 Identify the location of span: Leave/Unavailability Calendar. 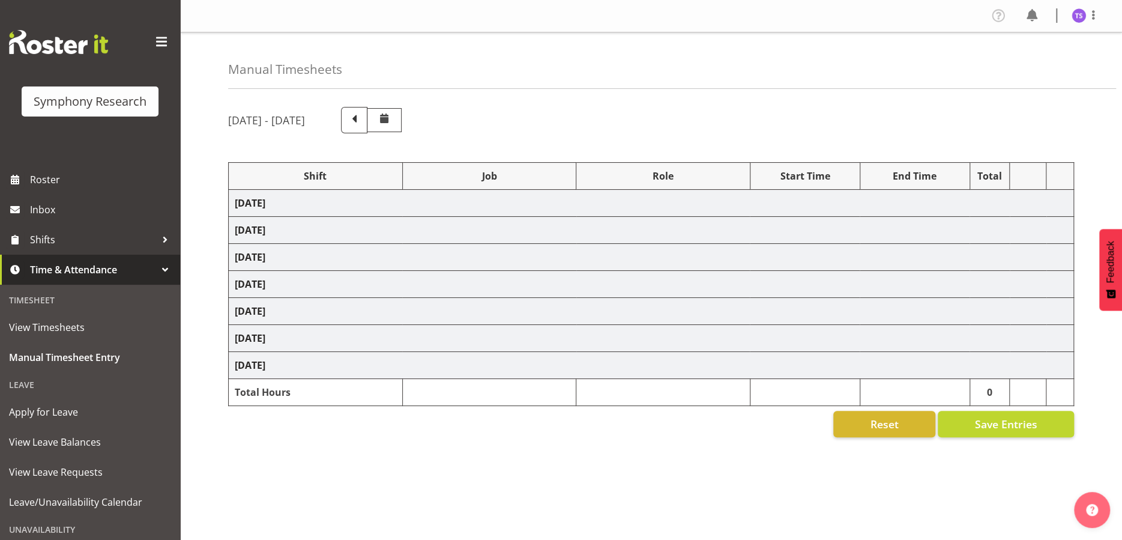
(90, 502).